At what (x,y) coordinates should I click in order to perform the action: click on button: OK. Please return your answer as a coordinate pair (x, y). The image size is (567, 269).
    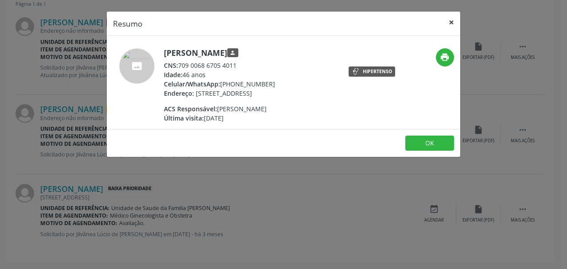
    Looking at the image, I should click on (429, 143).